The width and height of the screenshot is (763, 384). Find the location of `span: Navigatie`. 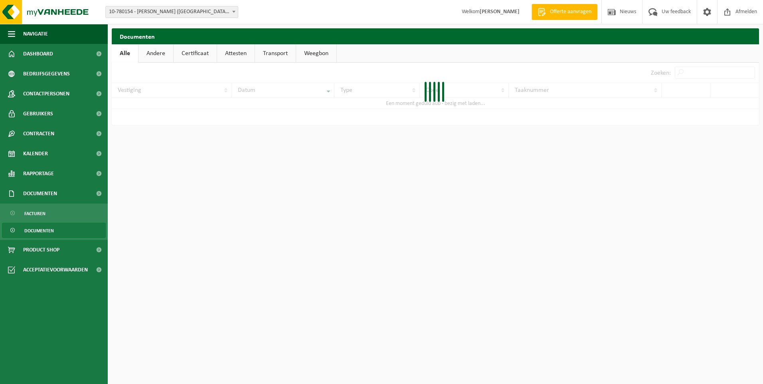

span: Navigatie is located at coordinates (36, 34).